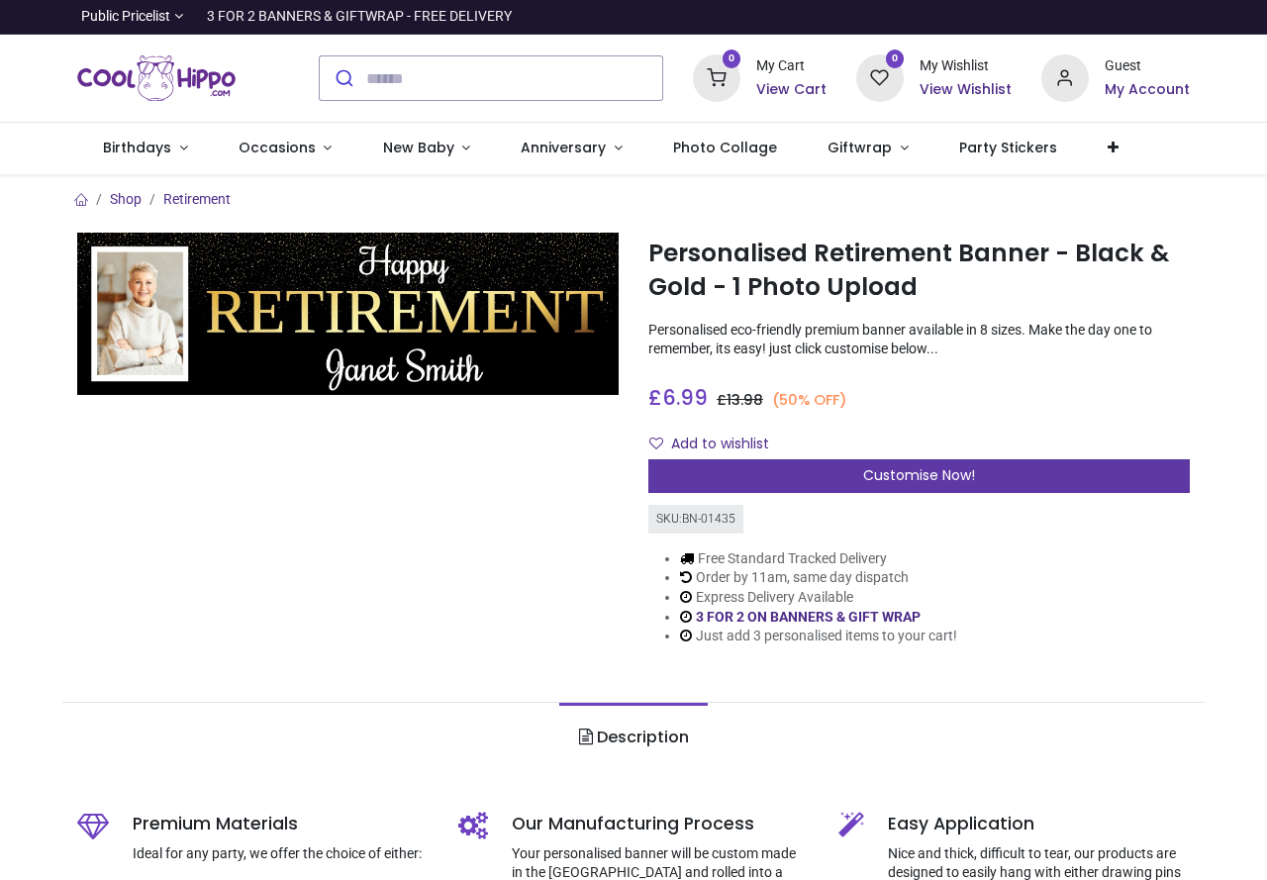 This screenshot has height=880, width=1267. What do you see at coordinates (632, 737) in the screenshot?
I see `a: Description` at bounding box center [632, 737].